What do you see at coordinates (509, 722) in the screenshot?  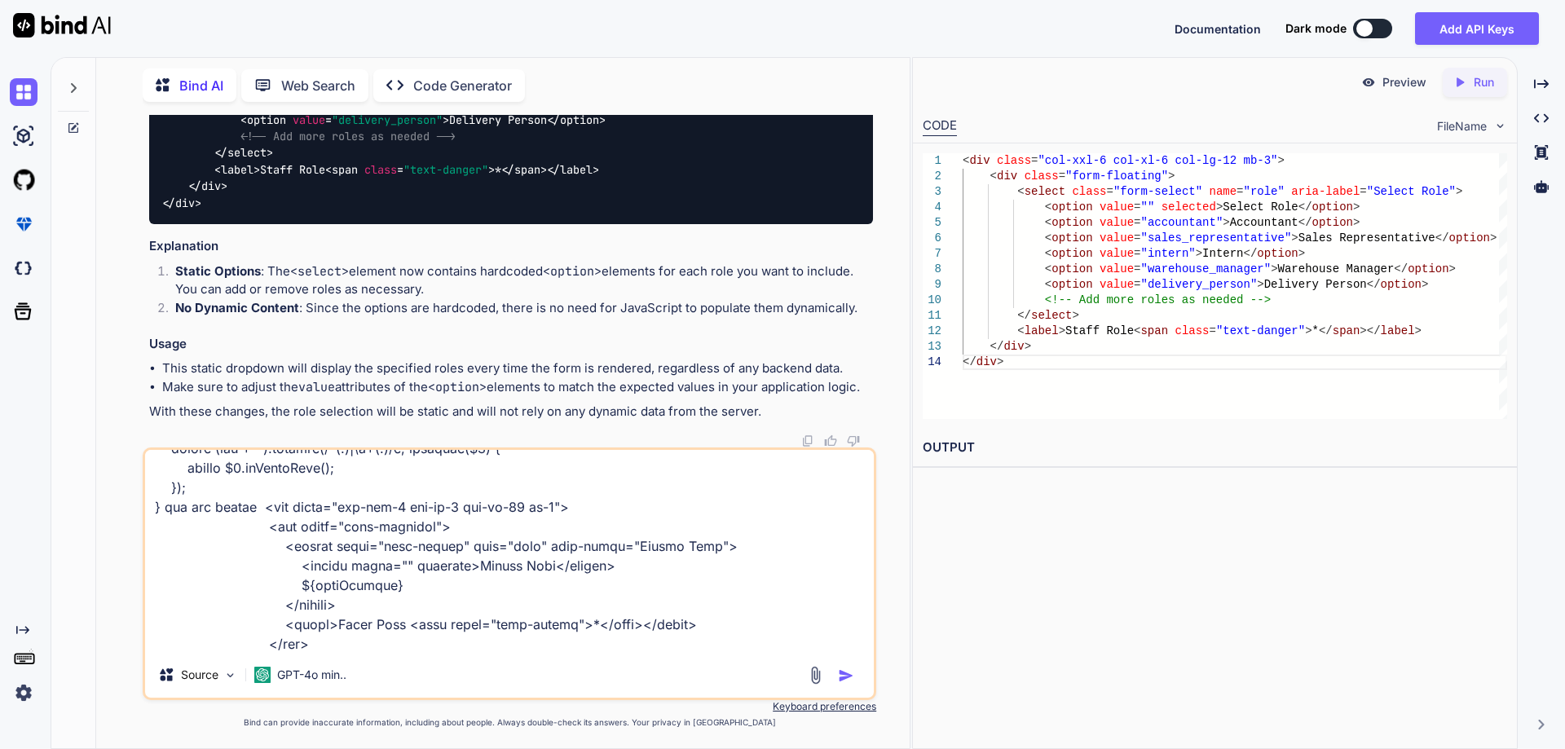 I see `p: Bind can provide inaccurate information, including about people. Always double-check its answers....` at bounding box center [509, 722].